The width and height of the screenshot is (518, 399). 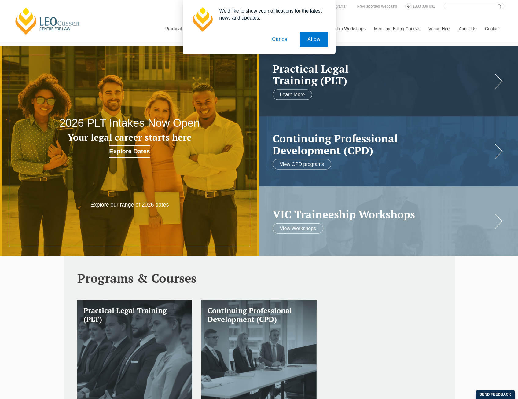 What do you see at coordinates (271, 14) in the screenshot?
I see `div: We'd like to show you notifications for the latest news and updates.` at bounding box center [271, 14].